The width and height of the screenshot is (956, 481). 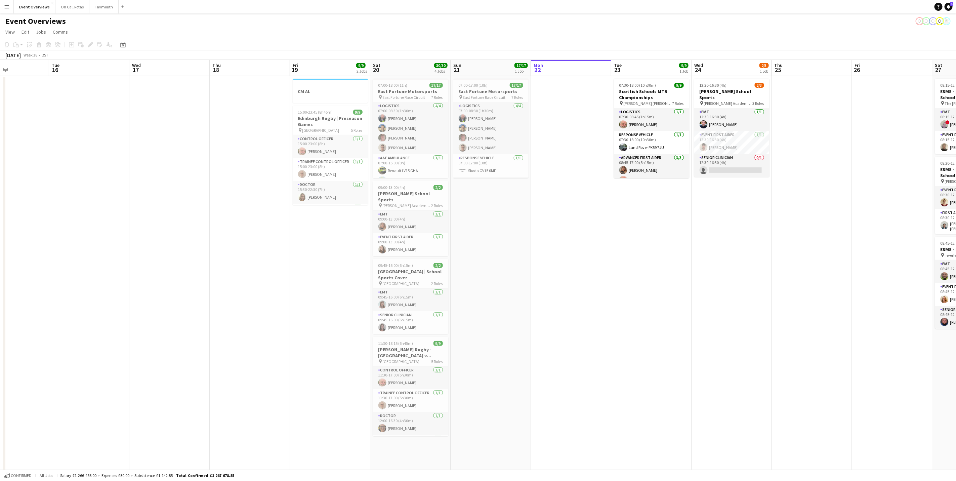 What do you see at coordinates (35, 7) in the screenshot?
I see `button: Event Overviews` at bounding box center [35, 7].